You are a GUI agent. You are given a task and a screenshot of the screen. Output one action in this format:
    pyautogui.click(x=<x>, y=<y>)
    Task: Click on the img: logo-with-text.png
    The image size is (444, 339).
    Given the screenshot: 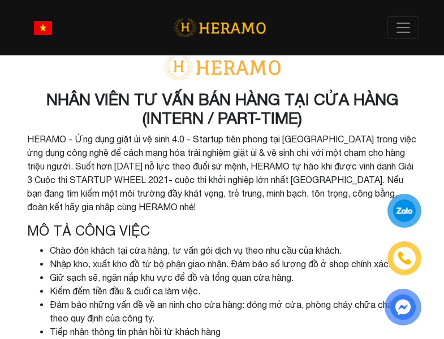 What is the action you would take?
    pyautogui.click(x=222, y=67)
    